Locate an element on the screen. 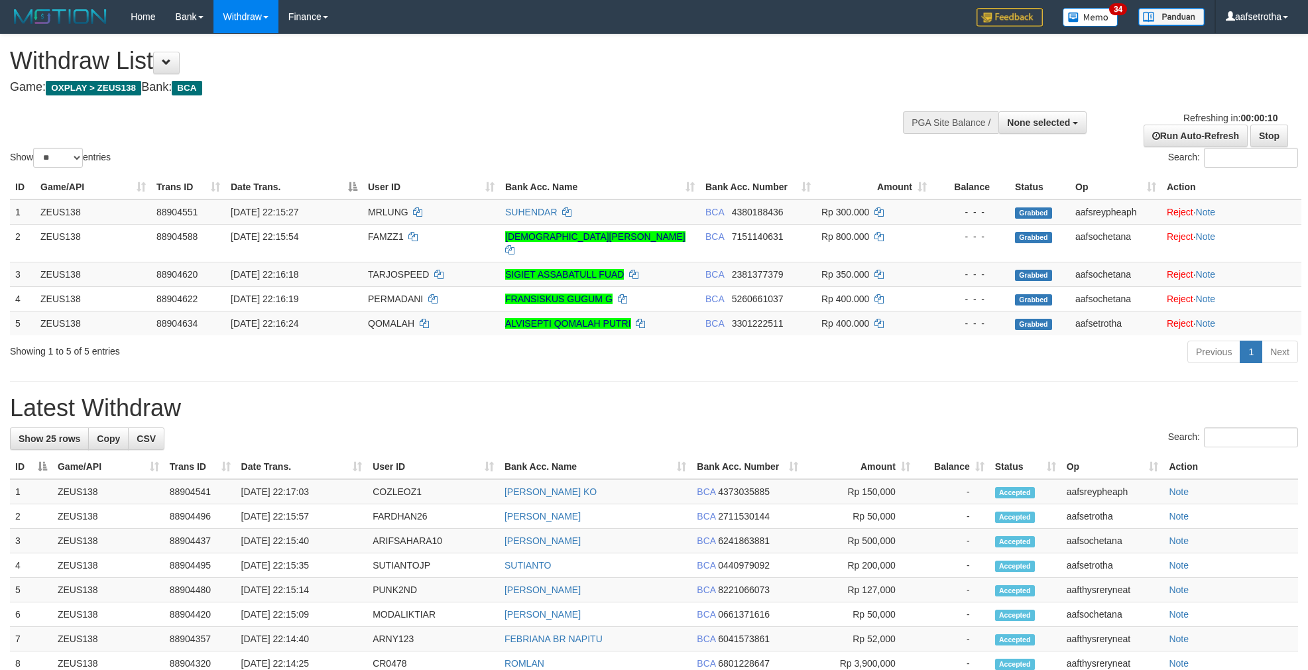  span: PERMADANI is located at coordinates (395, 299).